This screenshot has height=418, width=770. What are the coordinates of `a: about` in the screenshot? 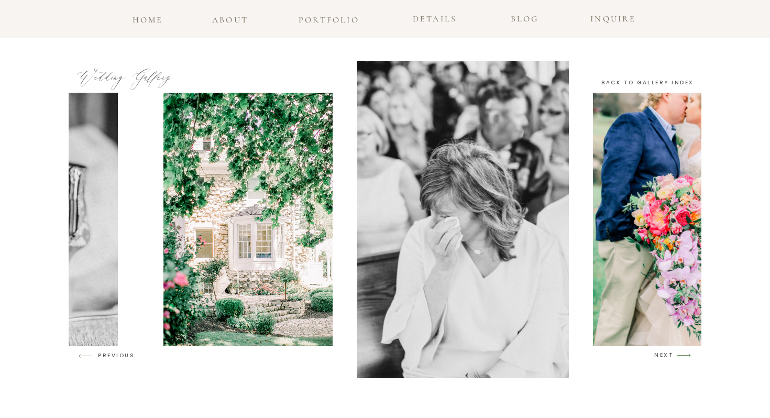 It's located at (230, 19).